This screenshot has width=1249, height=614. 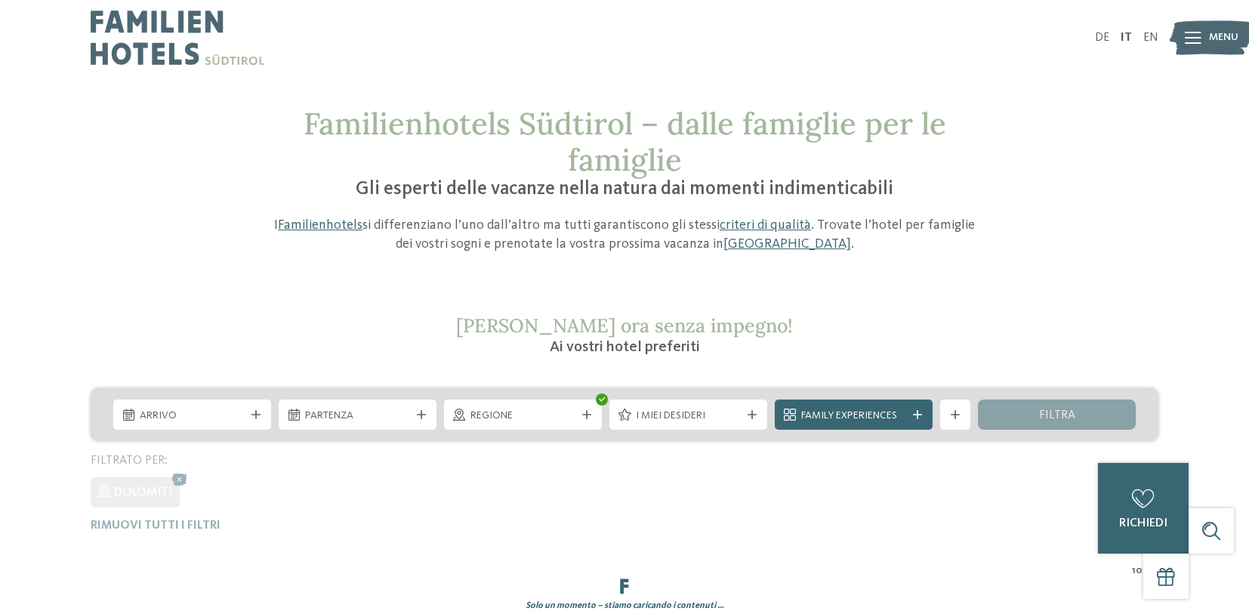 I want to click on p: I si differenziano l’uno dall’altro ma tutti garantiscono gli stessi . Trovate l’hotel per famigl..., so click(x=624, y=235).